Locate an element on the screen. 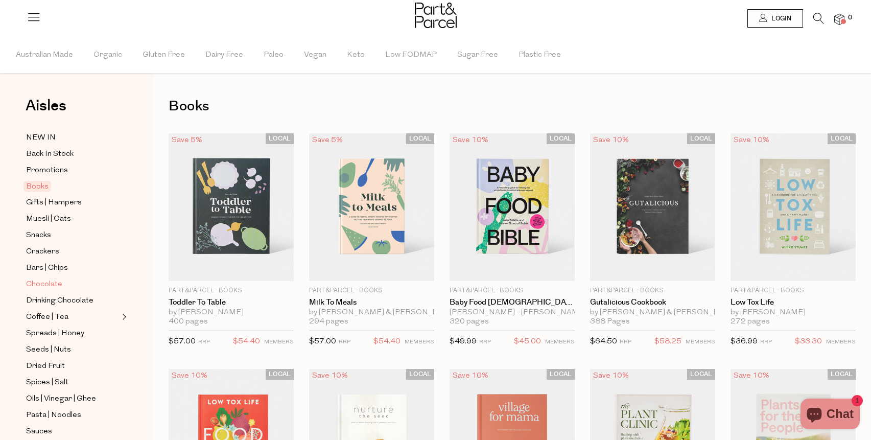 This screenshot has width=871, height=440. span: $58.25 is located at coordinates (668, 342).